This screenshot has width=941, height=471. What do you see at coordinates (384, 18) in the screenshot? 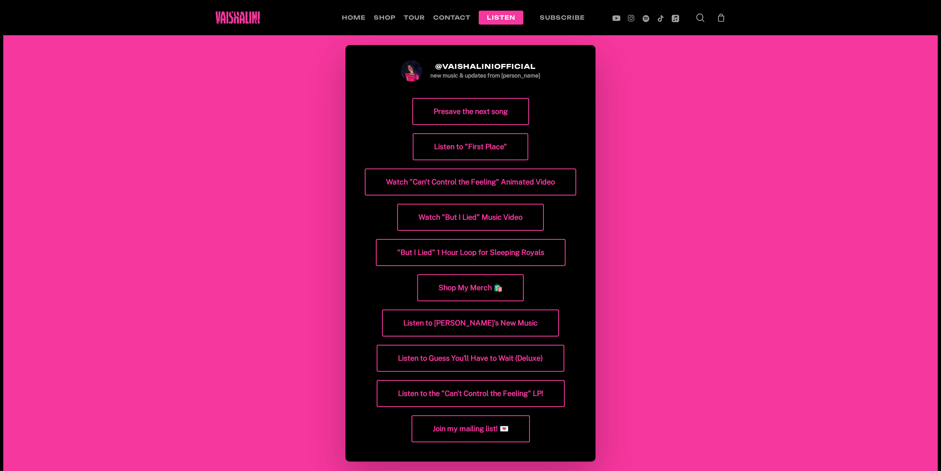
I see `a: shop` at bounding box center [384, 18].